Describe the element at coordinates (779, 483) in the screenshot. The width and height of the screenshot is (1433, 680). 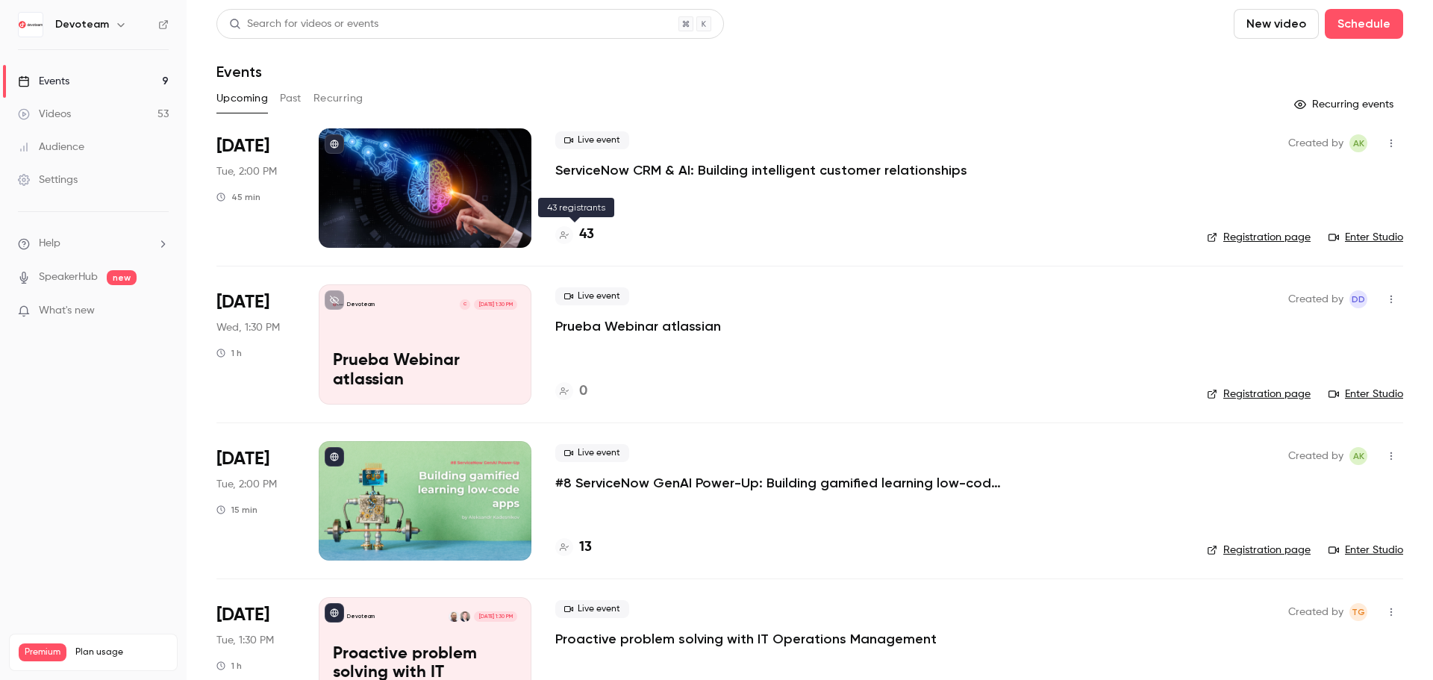
I see `p: #8 ServiceNow GenAI Power-Up: Building gamified learning low-code apps` at that location.